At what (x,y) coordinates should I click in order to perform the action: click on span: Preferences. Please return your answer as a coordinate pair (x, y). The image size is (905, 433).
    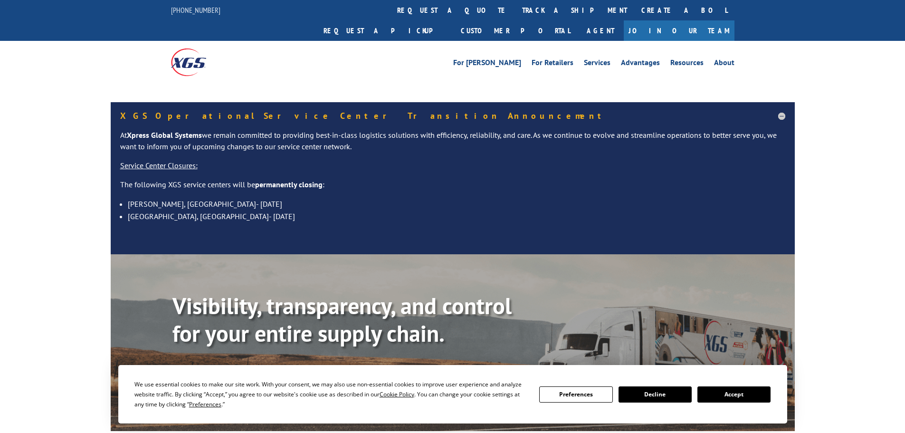
    Looking at the image, I should click on (205, 404).